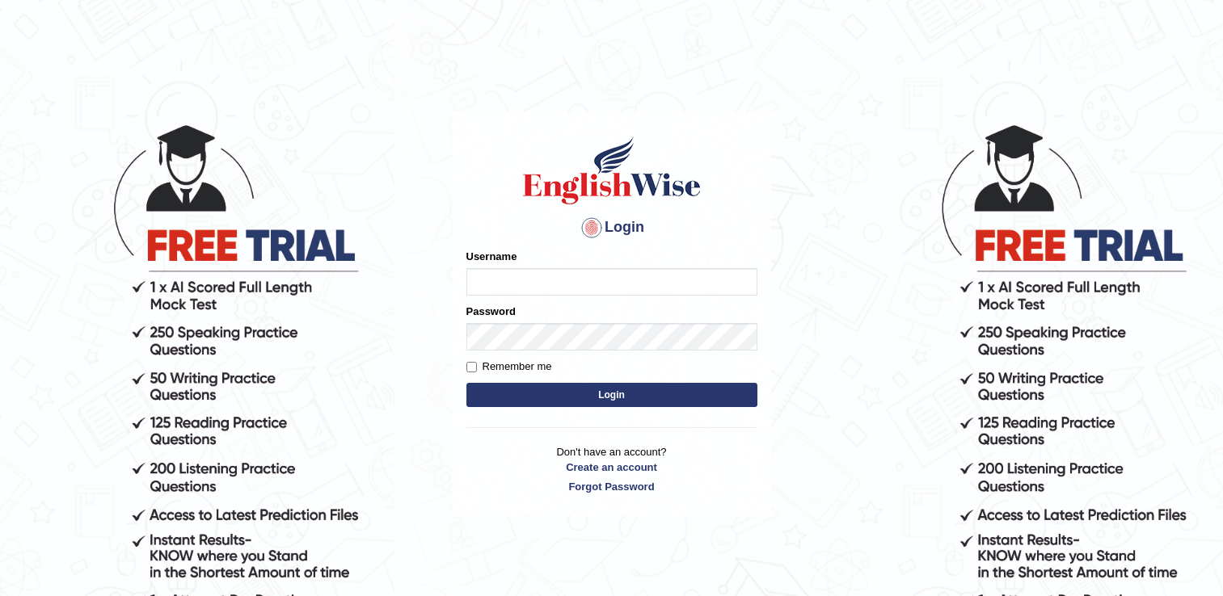 This screenshot has height=596, width=1223. What do you see at coordinates (612, 486) in the screenshot?
I see `a: Forgot Password` at bounding box center [612, 486].